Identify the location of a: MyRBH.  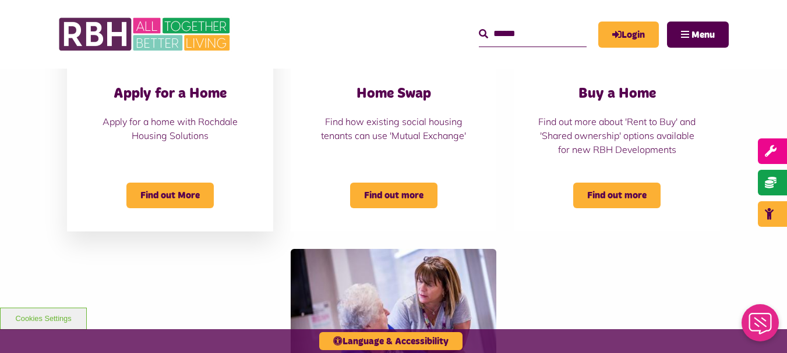
(628, 34).